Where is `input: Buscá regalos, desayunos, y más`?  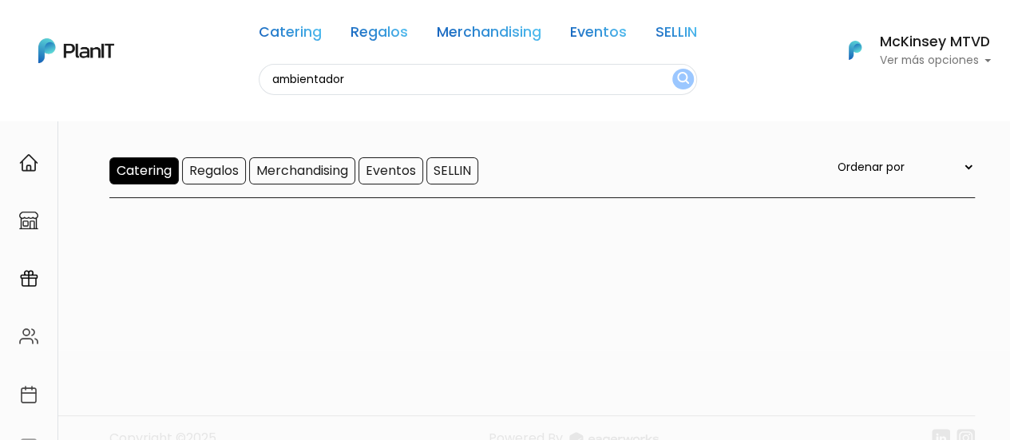
input: Buscá regalos, desayunos, y más is located at coordinates (478, 79).